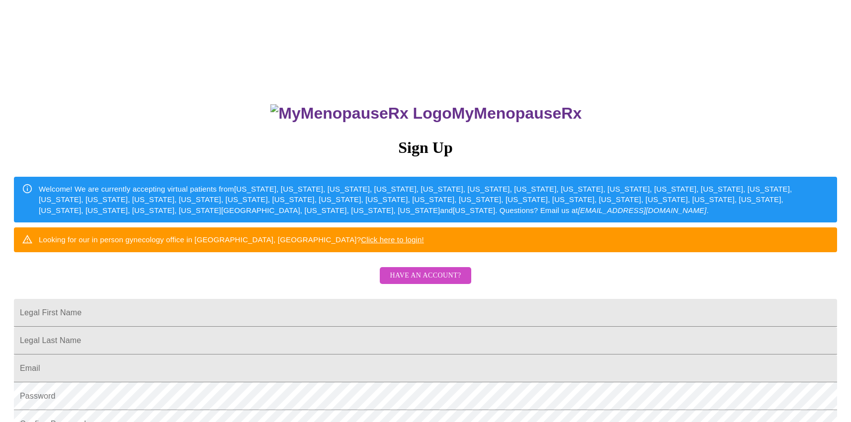 The height and width of the screenshot is (422, 851). I want to click on a: Click here to login!, so click(392, 240).